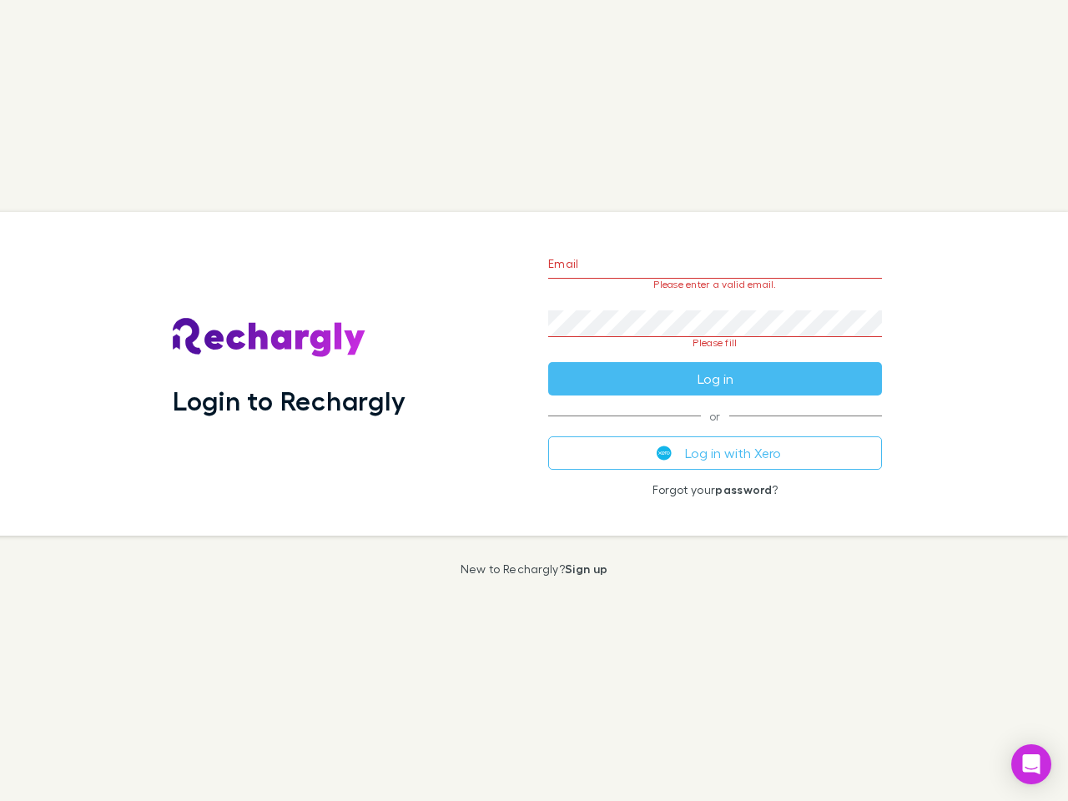 The image size is (1068, 801). Describe the element at coordinates (715, 379) in the screenshot. I see `button: Log in` at that location.